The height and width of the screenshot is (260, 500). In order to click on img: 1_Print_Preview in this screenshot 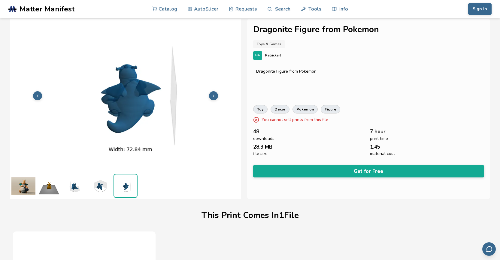, I will do `click(49, 186)`.